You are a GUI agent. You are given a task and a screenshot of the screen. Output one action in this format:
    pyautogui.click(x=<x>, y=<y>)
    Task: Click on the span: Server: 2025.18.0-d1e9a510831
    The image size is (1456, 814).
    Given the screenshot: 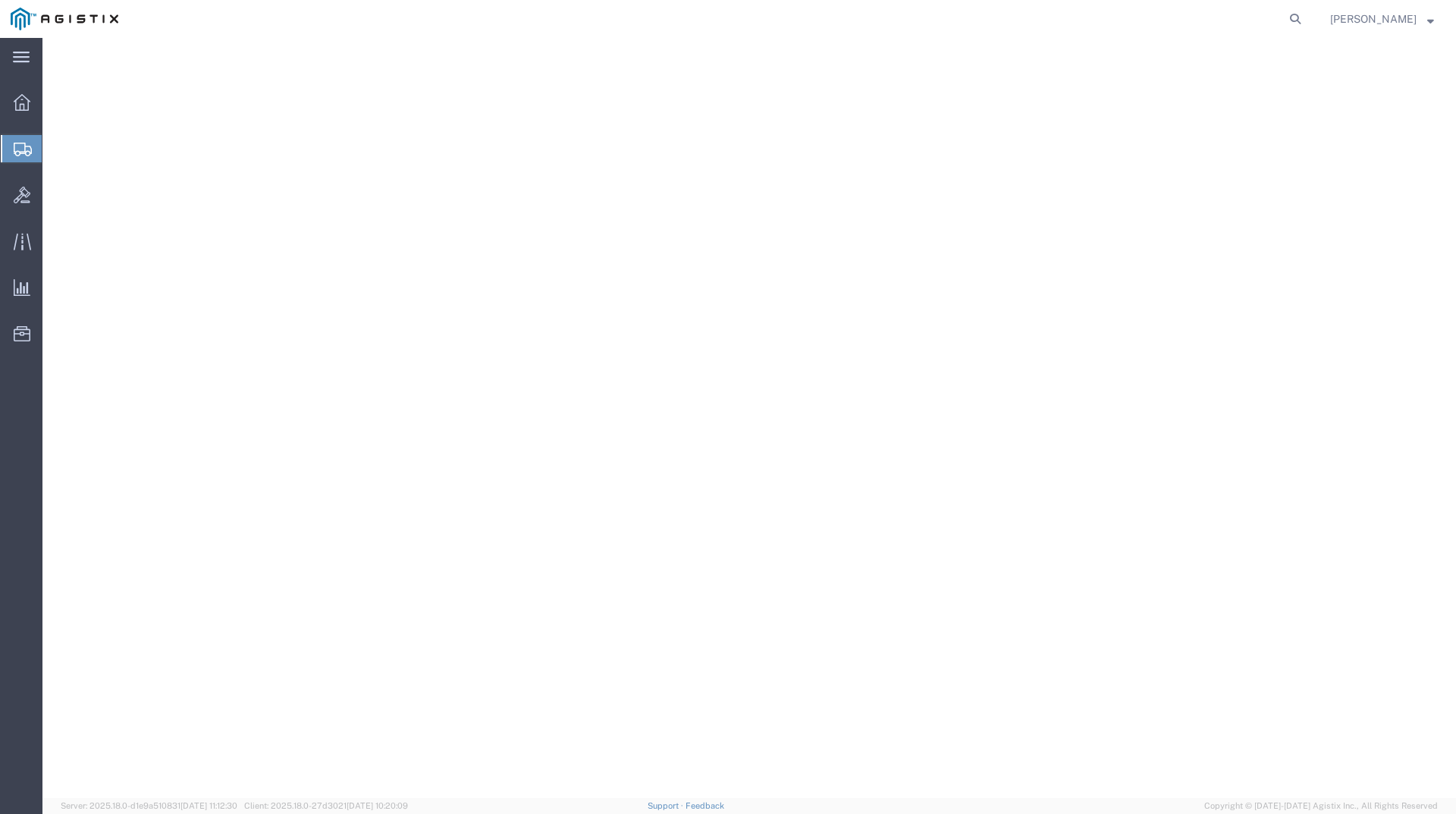 What is the action you would take?
    pyautogui.click(x=149, y=806)
    